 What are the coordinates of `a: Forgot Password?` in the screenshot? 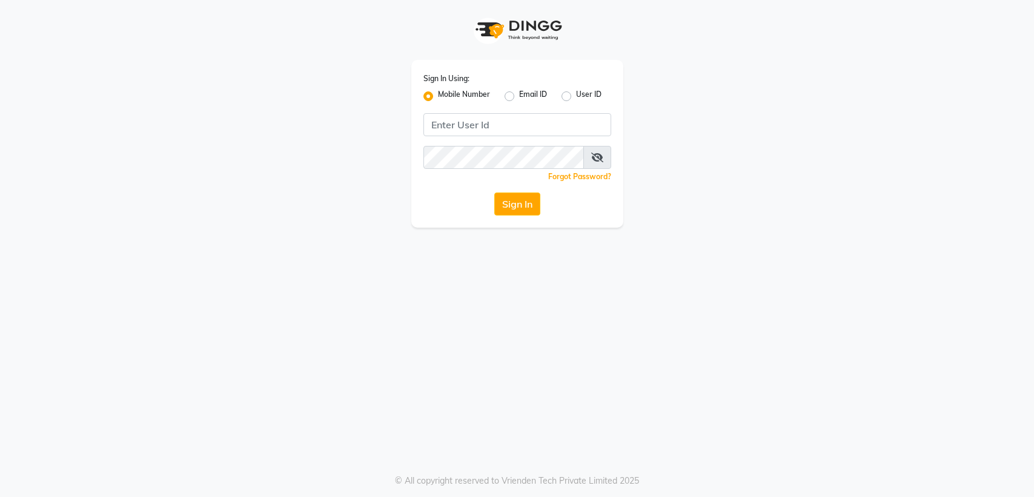 It's located at (579, 176).